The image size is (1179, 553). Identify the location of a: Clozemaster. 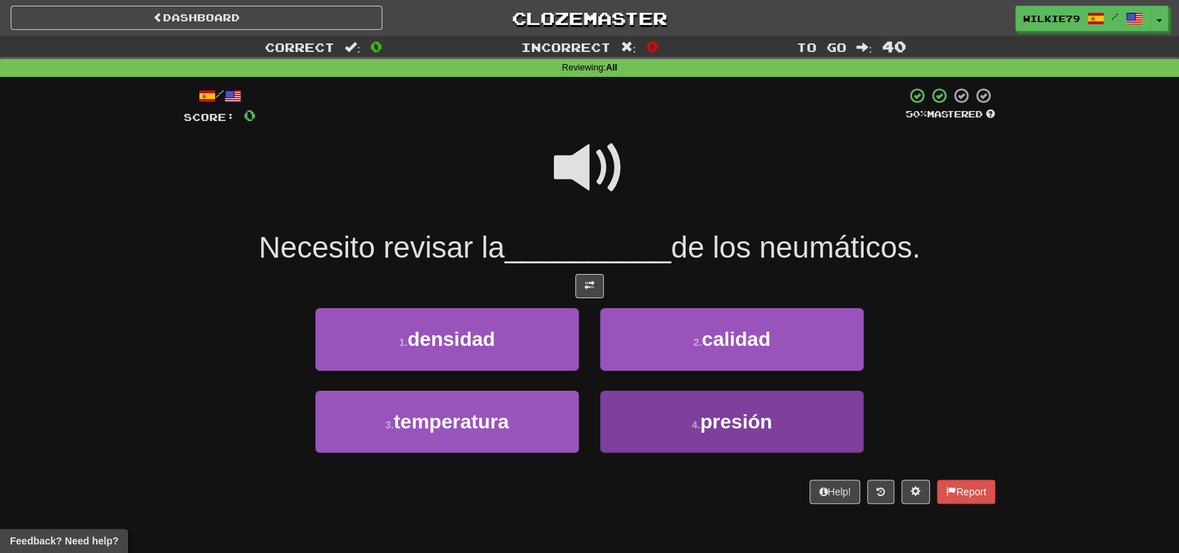
(589, 18).